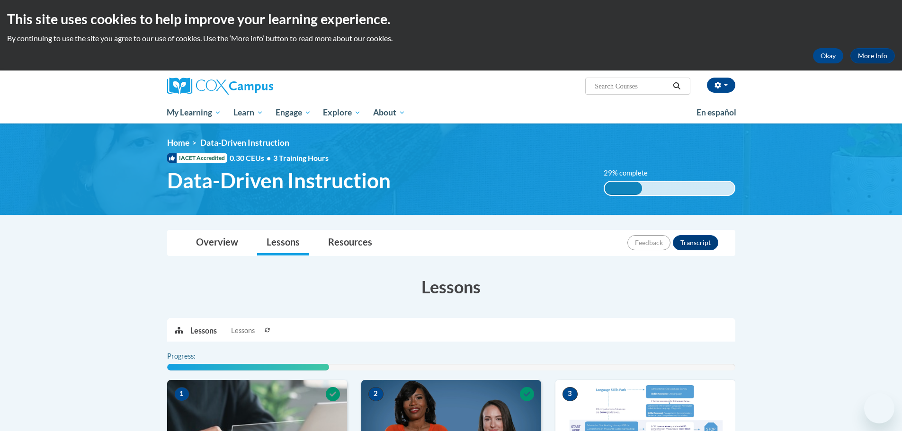 The image size is (902, 431). I want to click on span: 3, so click(570, 394).